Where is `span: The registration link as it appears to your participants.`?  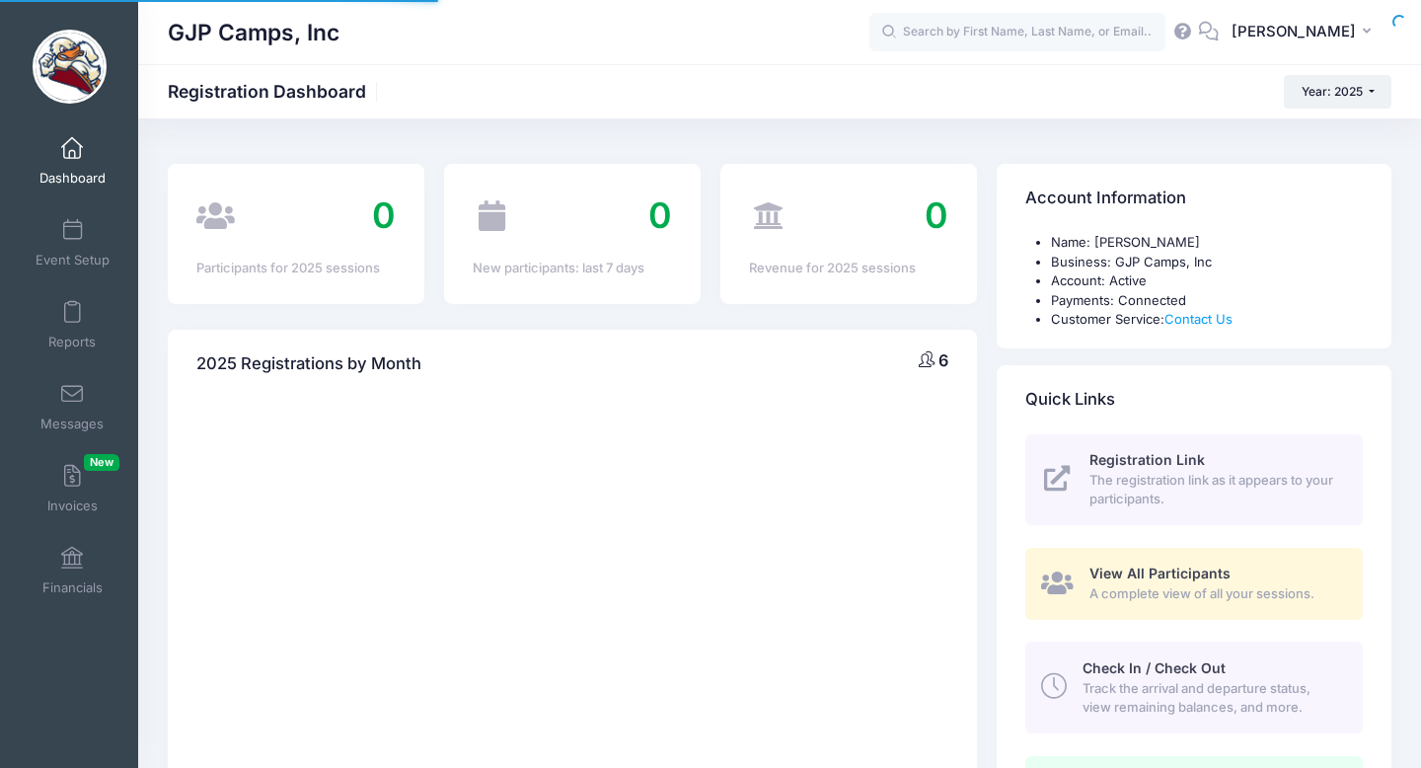 span: The registration link as it appears to your participants. is located at coordinates (1215, 490).